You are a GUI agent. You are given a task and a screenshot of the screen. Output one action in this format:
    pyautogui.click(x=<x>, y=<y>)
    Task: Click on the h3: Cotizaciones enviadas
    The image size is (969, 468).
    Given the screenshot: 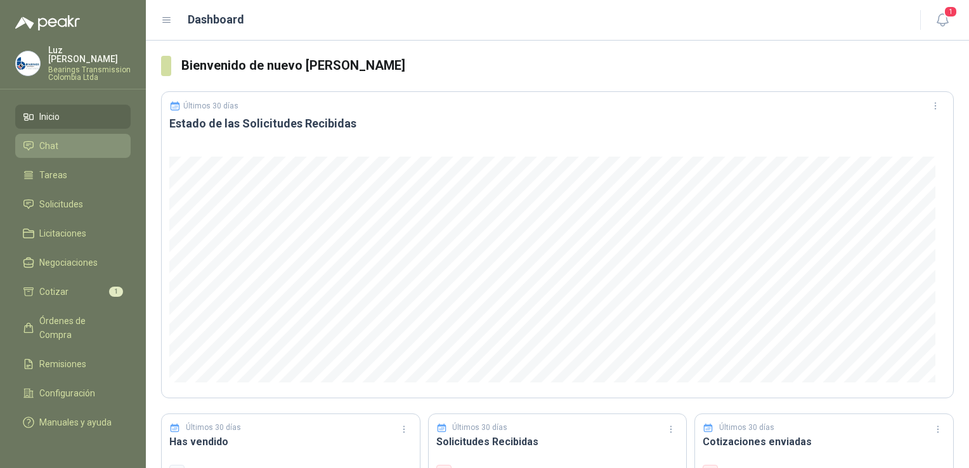 What is the action you would take?
    pyautogui.click(x=824, y=441)
    